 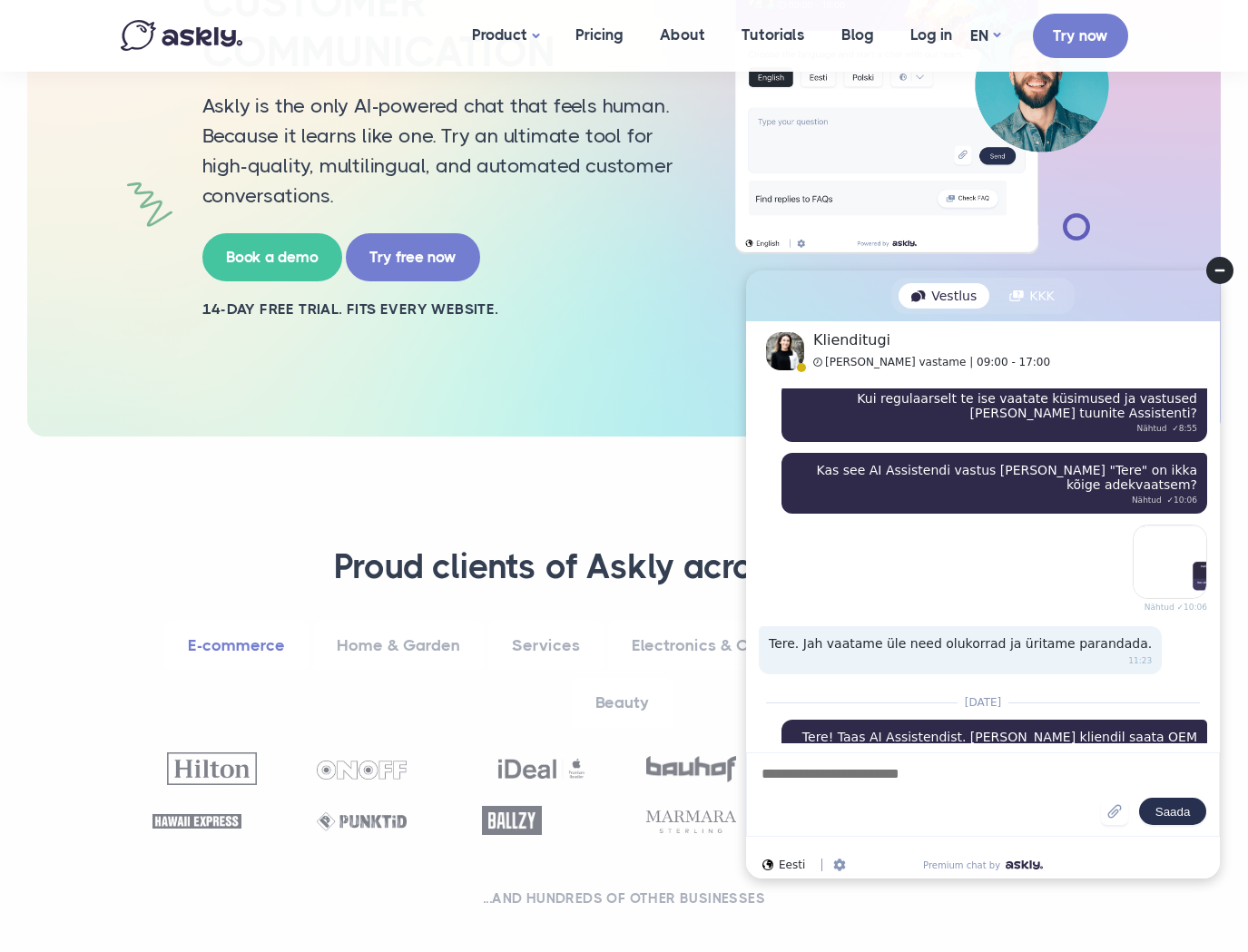 What do you see at coordinates (545, 645) in the screenshot?
I see `a: Services` at bounding box center [545, 645].